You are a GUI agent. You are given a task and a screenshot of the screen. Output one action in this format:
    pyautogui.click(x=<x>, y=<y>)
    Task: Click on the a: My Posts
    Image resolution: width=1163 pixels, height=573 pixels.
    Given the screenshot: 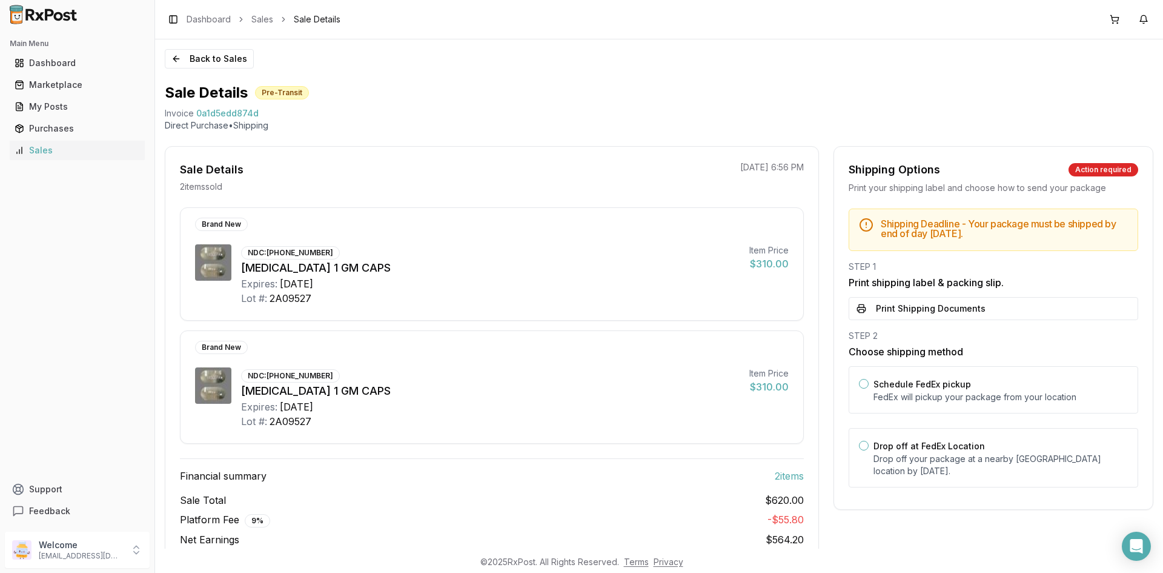 What is the action you would take?
    pyautogui.click(x=77, y=107)
    